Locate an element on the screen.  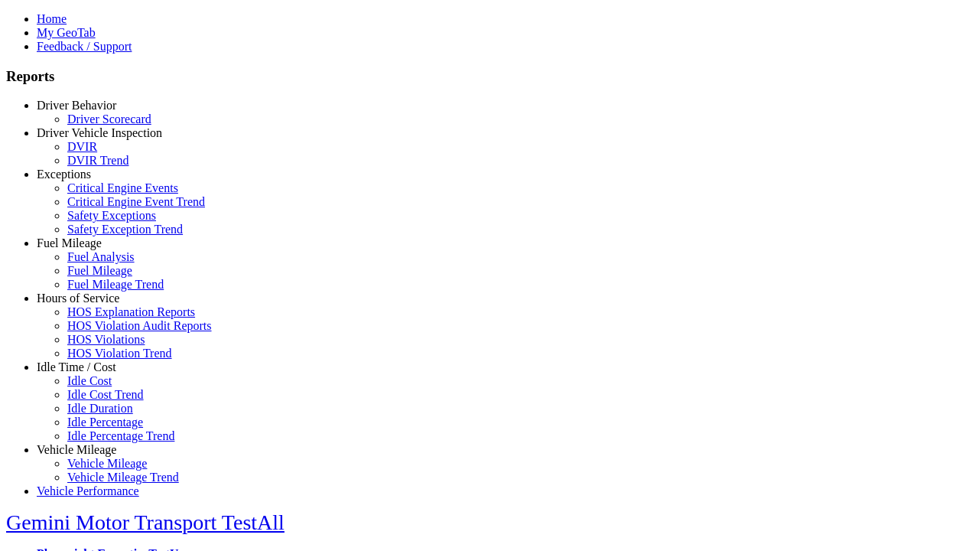
a: Exceptions is located at coordinates (64, 174).